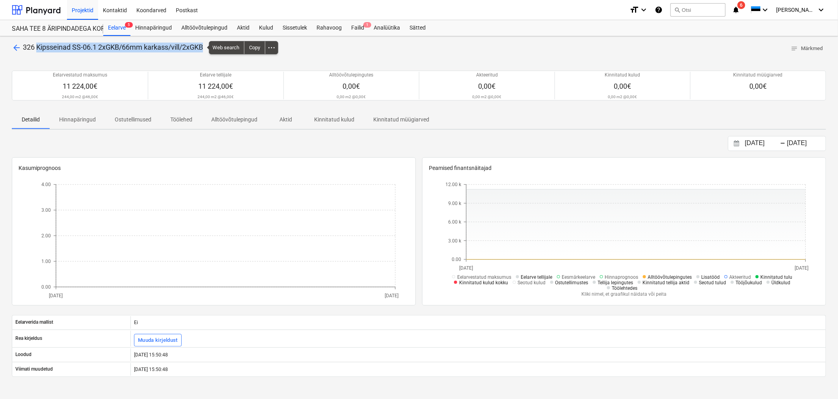  I want to click on div: Ei, so click(478, 322).